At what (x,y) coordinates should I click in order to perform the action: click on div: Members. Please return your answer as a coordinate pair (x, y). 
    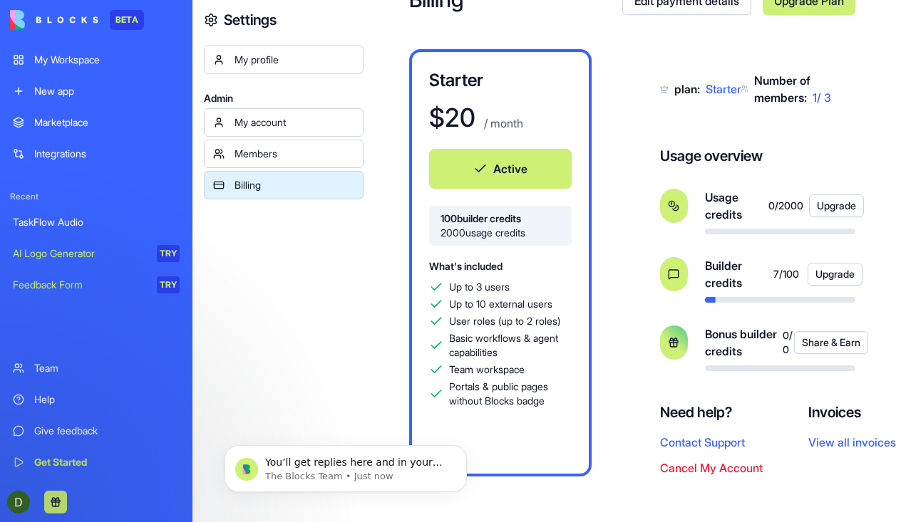
    Looking at the image, I should click on (294, 154).